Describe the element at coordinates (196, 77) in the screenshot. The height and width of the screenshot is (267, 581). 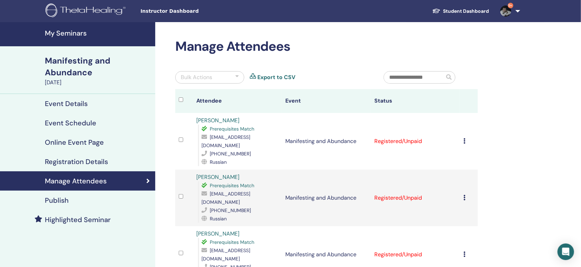
I see `div: Bulk Actions` at that location.